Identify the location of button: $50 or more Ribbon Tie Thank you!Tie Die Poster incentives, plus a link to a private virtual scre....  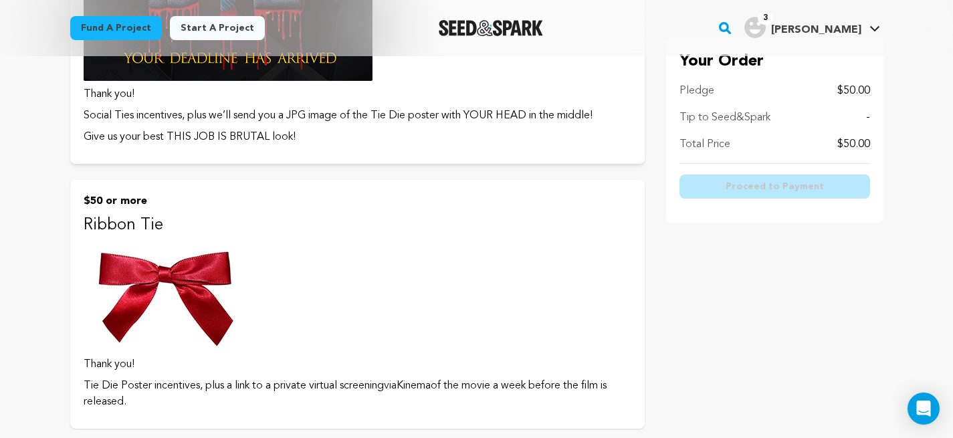
(357, 304).